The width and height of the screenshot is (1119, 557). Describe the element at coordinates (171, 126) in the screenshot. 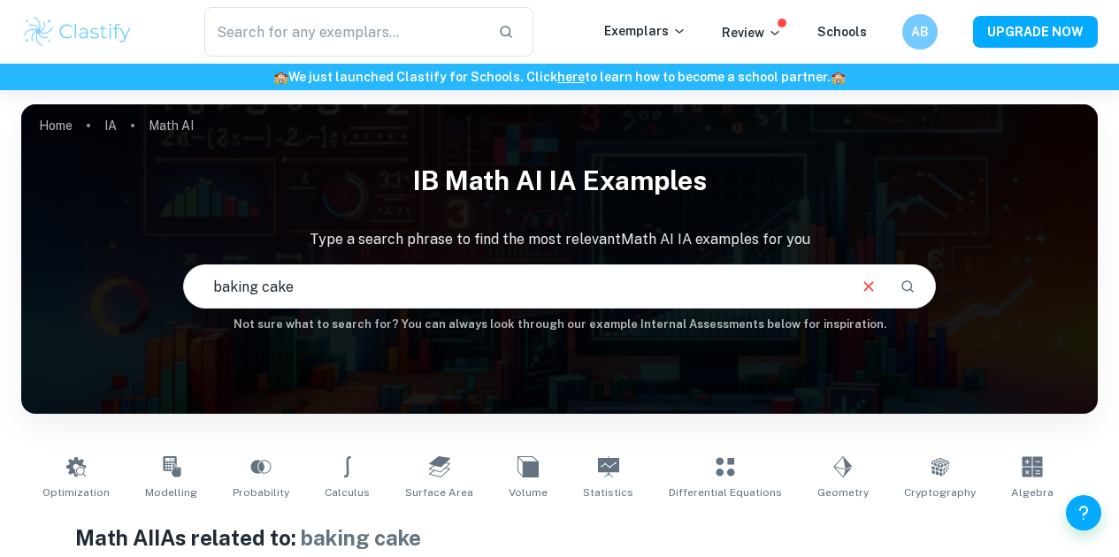

I see `p: Math AI` at that location.